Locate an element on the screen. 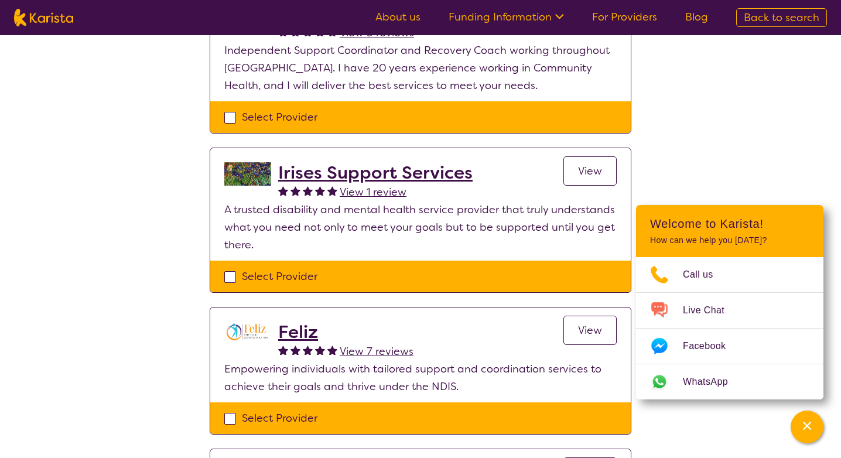 The image size is (841, 458). p: A trusted disability and mental health service provider that truly understands what you need not ... is located at coordinates (420, 227).